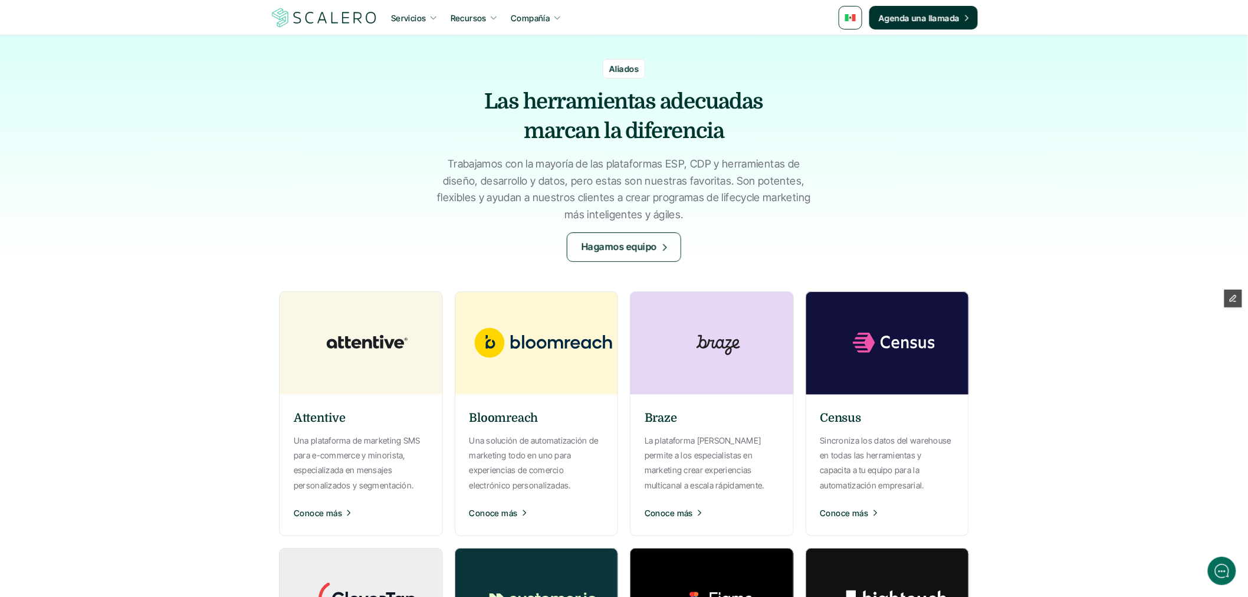 This screenshot has width=1248, height=597. Describe the element at coordinates (537, 413) in the screenshot. I see `a: BloomreachUna solución de automatización de marketing todo en uno para experiencias de comercio e...` at that location.